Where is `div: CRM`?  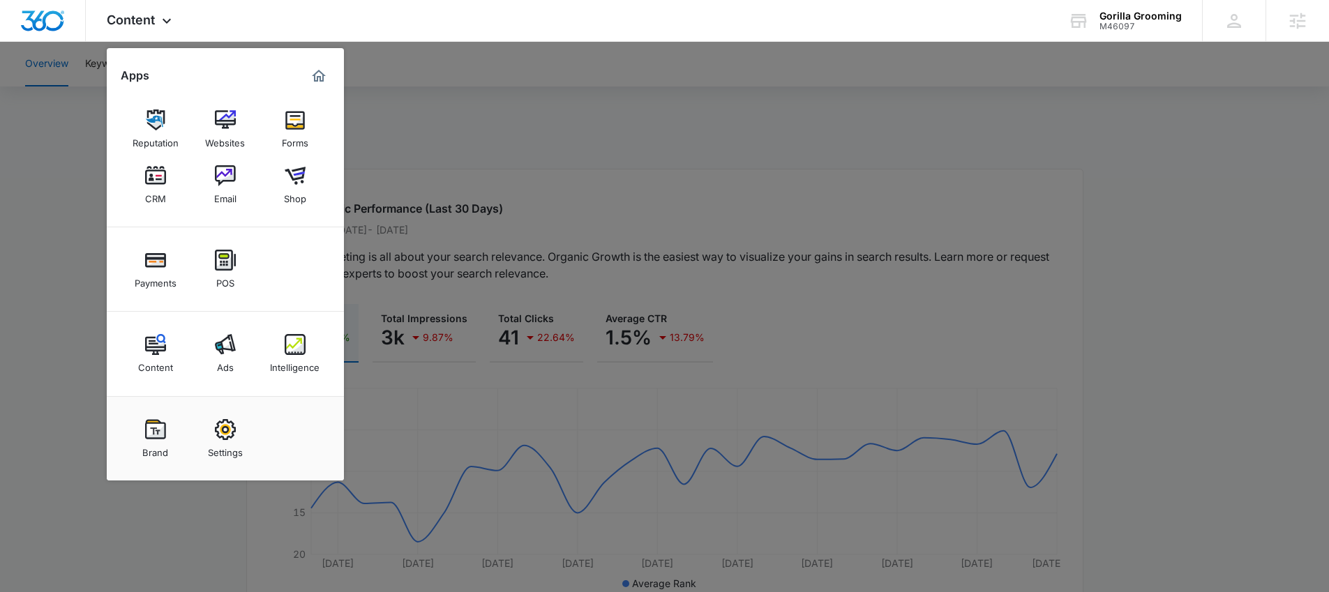 div: CRM is located at coordinates (156, 195).